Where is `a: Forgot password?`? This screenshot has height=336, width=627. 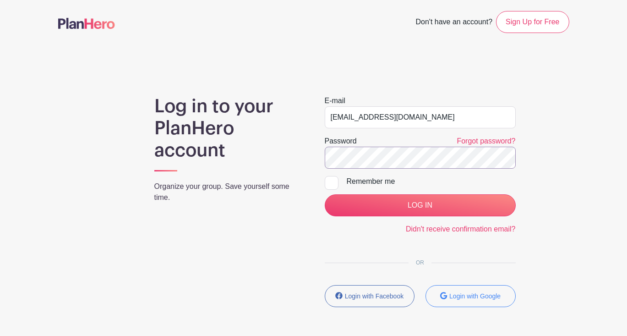
a: Forgot password? is located at coordinates (486, 141).